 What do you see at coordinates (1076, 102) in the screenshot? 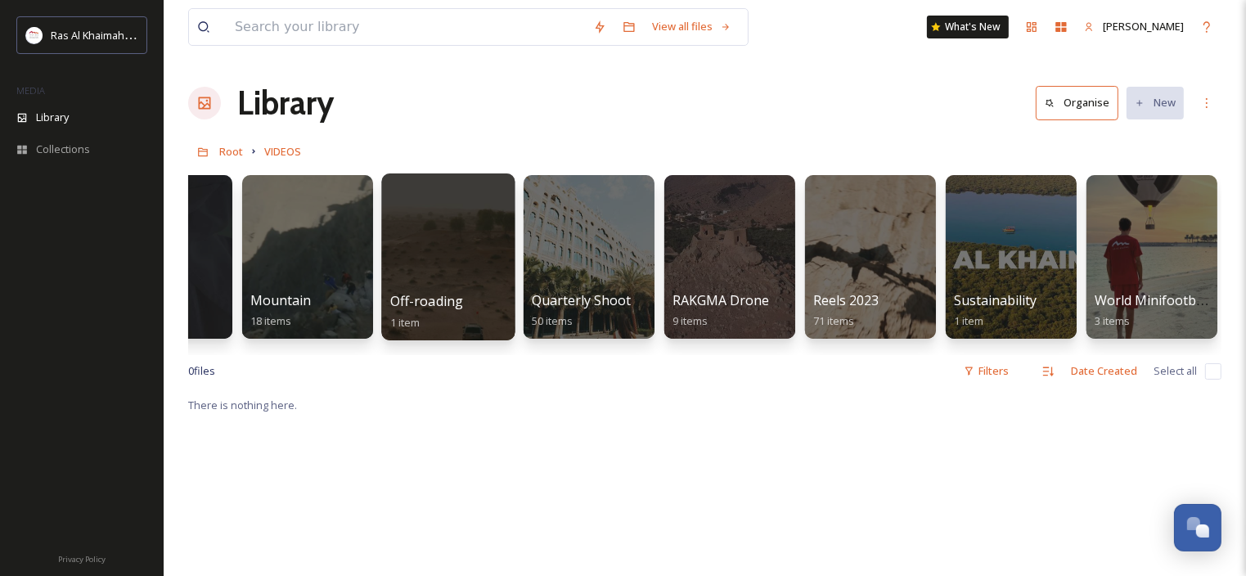
I see `a: Organise` at bounding box center [1076, 102].